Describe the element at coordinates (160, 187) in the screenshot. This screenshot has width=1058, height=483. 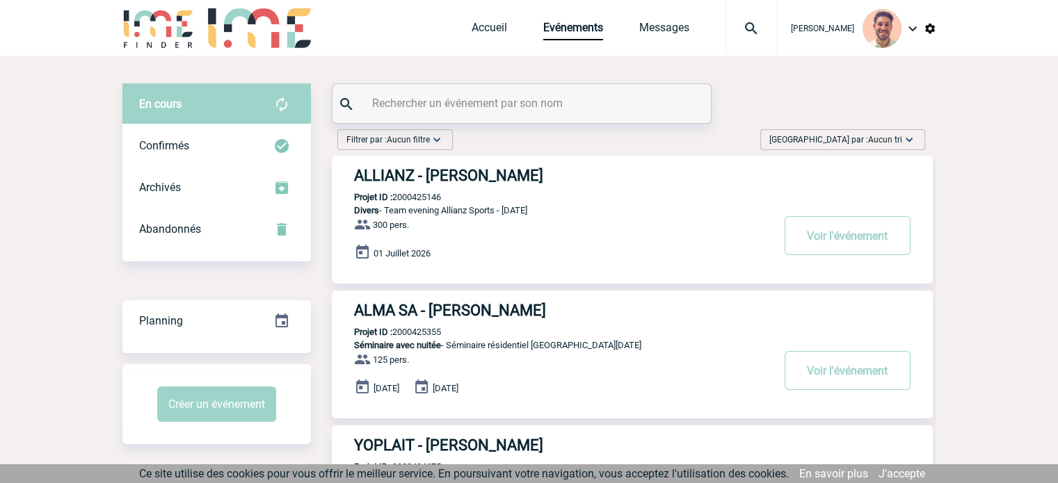
I see `span: Archivés` at that location.